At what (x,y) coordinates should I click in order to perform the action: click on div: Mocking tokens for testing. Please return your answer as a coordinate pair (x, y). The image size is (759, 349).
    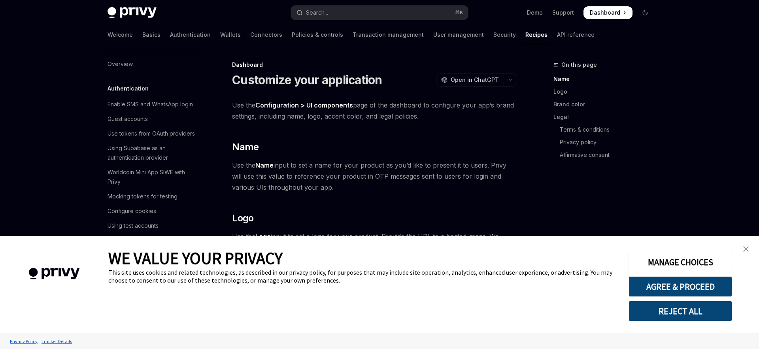
    Looking at the image, I should click on (142, 197).